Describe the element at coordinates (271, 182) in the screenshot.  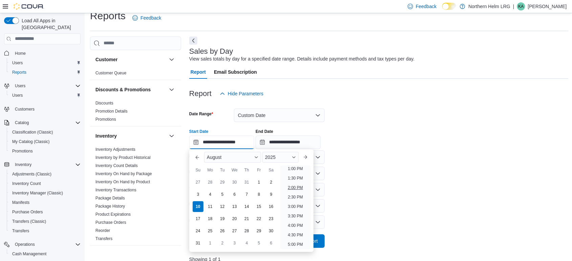
I see `div: day-2` at that location.